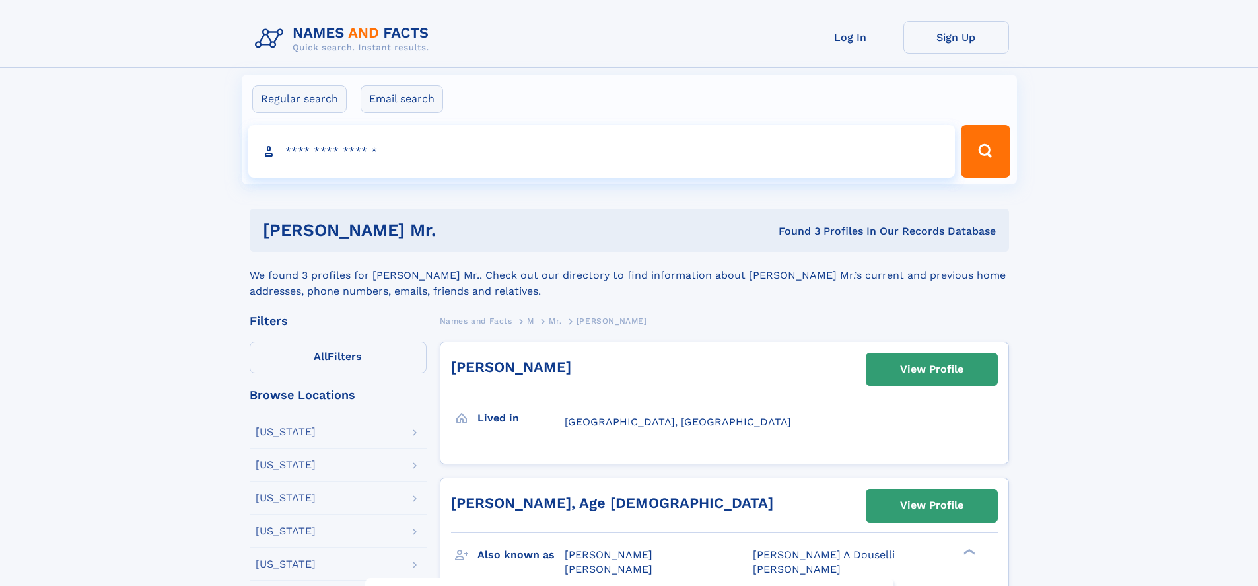 The height and width of the screenshot is (586, 1258). I want to click on input: search input, so click(602, 151).